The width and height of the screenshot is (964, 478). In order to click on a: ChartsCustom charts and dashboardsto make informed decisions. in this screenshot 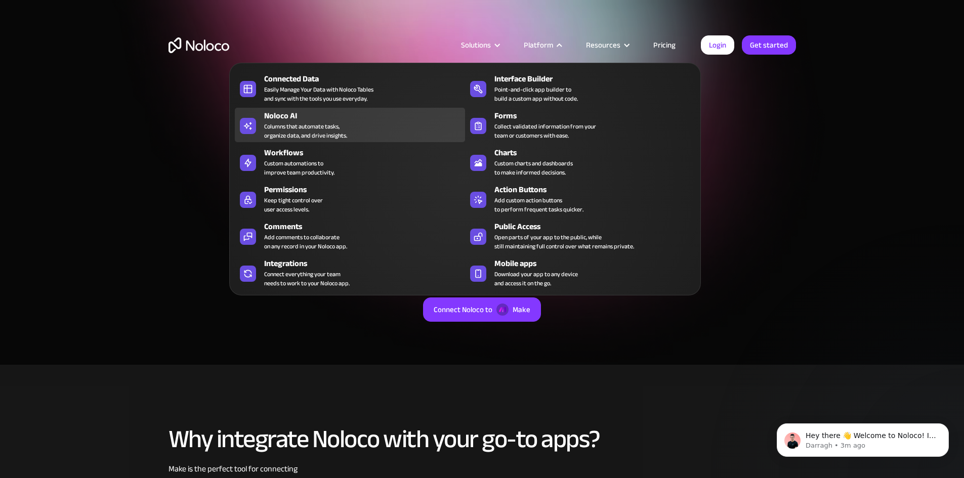, I will do `click(580, 162)`.